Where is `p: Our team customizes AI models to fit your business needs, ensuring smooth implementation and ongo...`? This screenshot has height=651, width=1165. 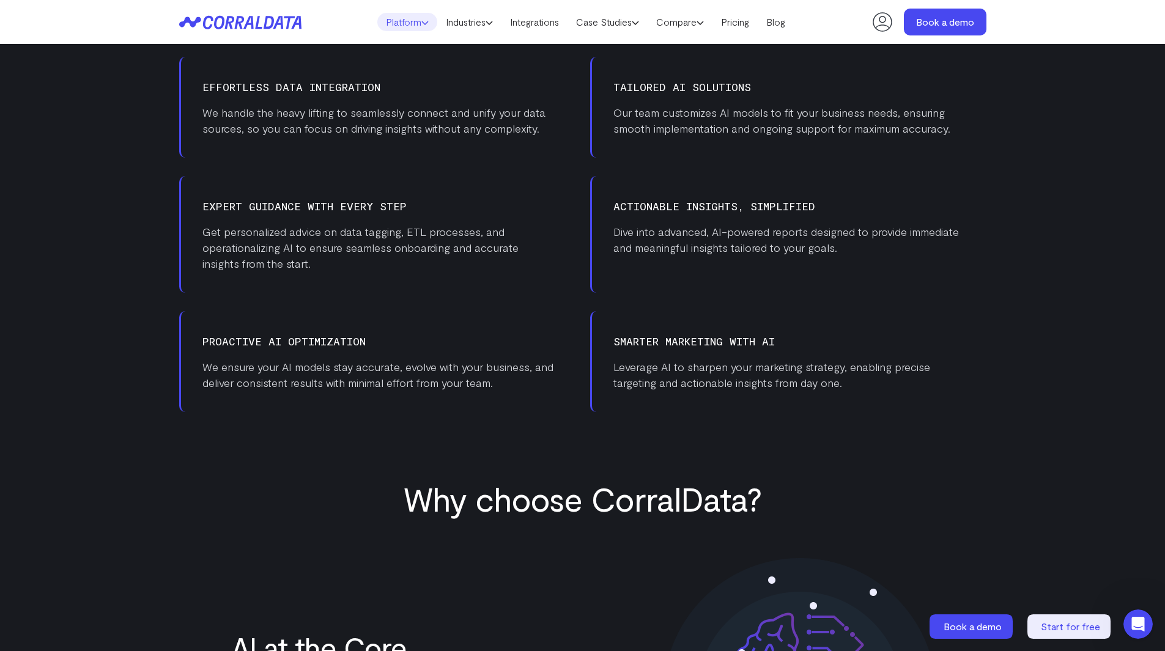
p: Our team customizes AI models to fit your business needs, ensuring smooth implementation and ongo... is located at coordinates (789, 121).